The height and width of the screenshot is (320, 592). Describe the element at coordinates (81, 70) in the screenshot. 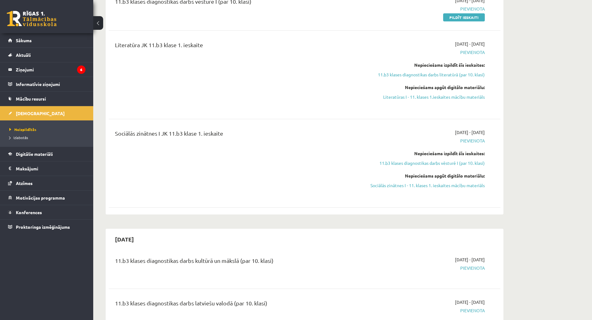

I see `i: 6` at that location.